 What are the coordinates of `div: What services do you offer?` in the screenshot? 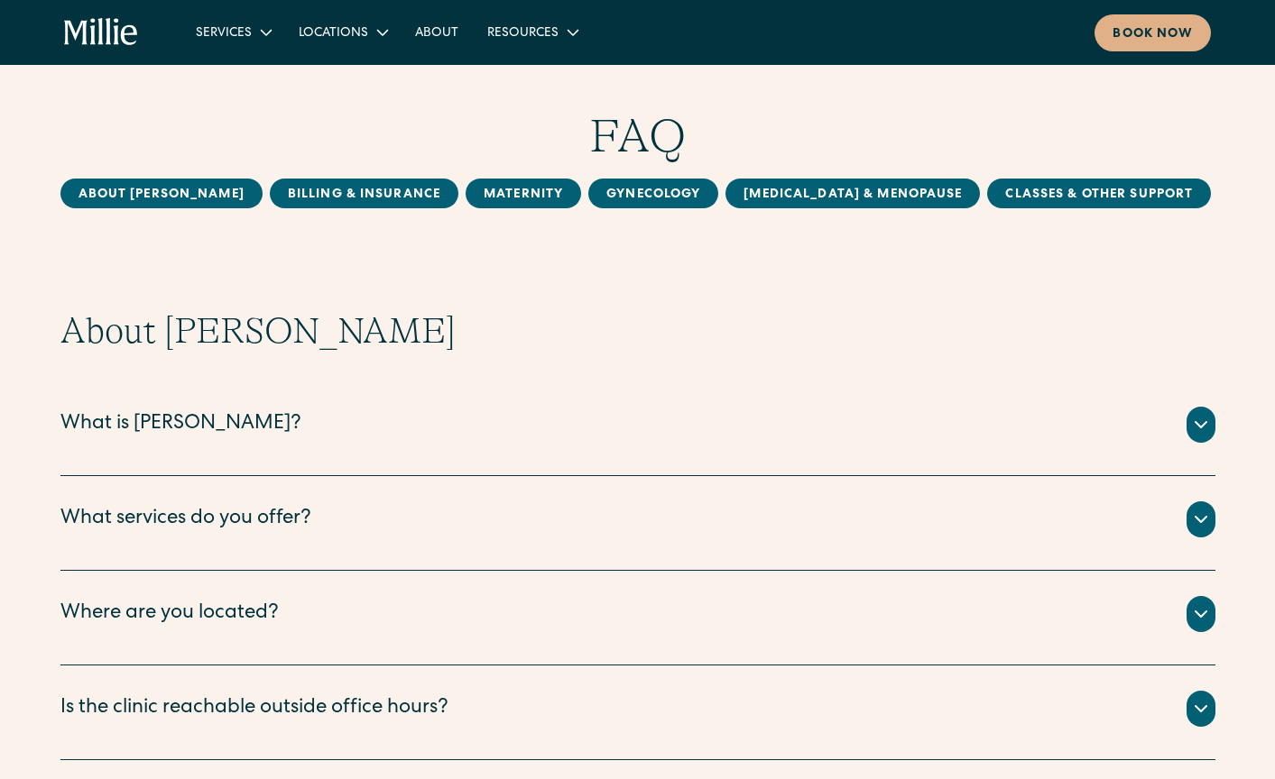 It's located at (186, 520).